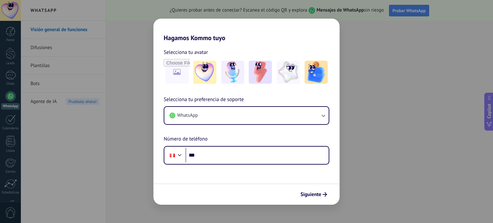 Image resolution: width=493 pixels, height=223 pixels. I want to click on div: Peru: + 51, so click(172, 155).